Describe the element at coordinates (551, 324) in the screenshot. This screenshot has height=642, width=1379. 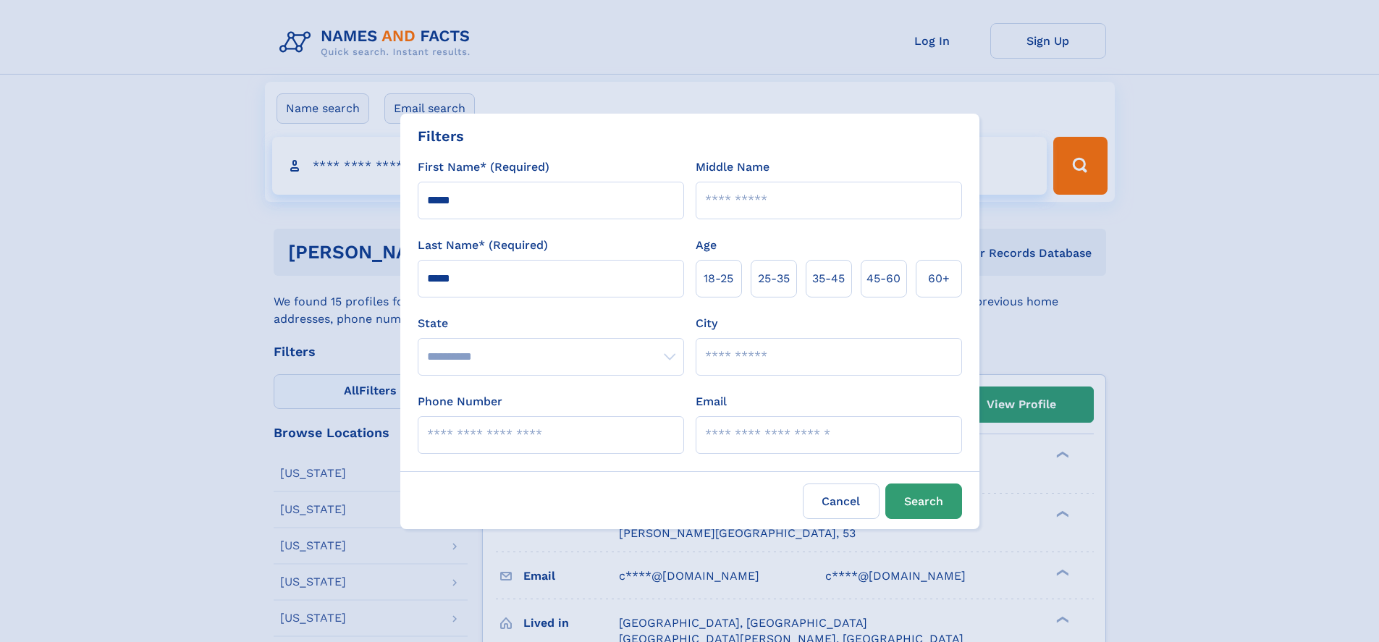
I see `label: State` at that location.